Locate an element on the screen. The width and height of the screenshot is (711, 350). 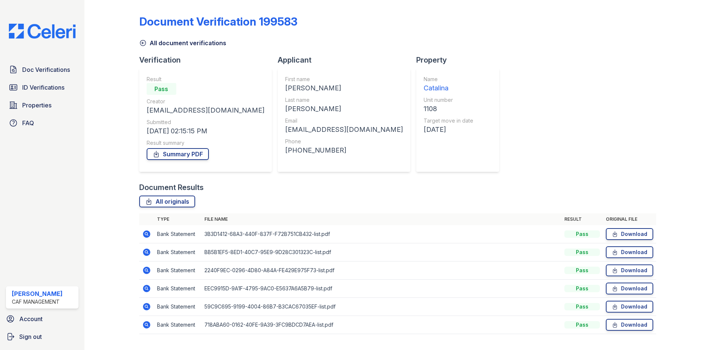
div: Unit number is located at coordinates (449, 100).